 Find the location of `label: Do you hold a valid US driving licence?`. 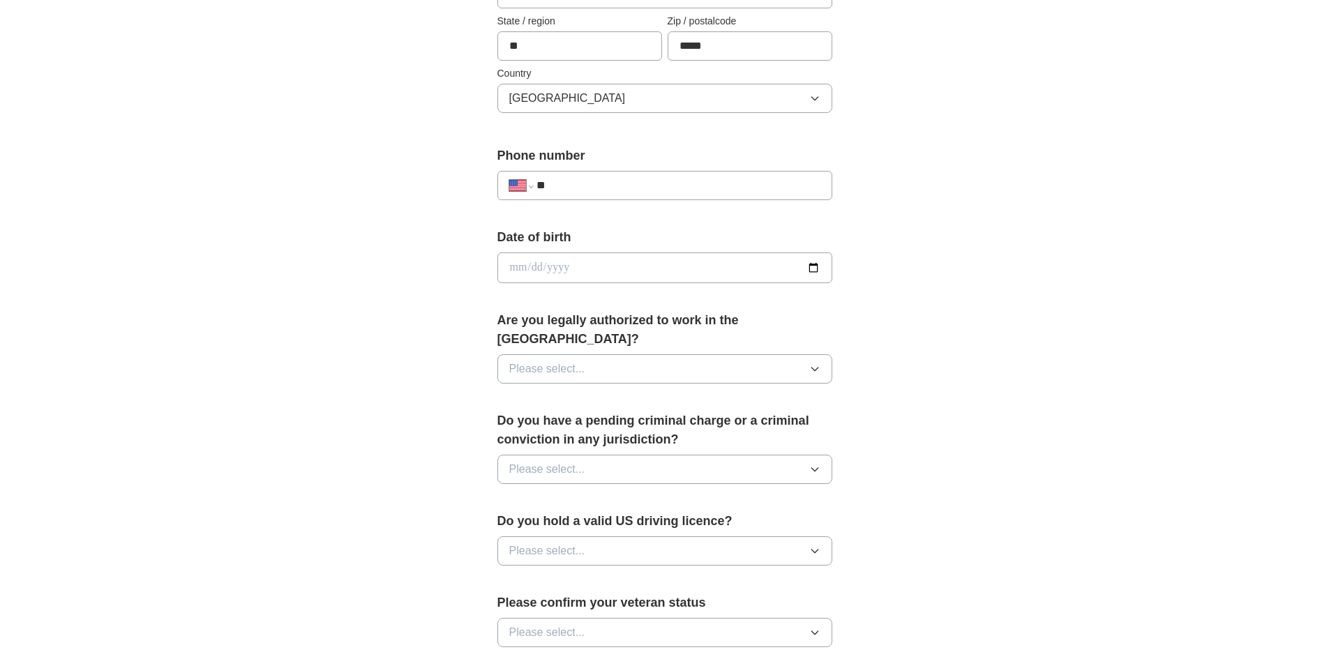

label: Do you hold a valid US driving licence? is located at coordinates (665, 521).